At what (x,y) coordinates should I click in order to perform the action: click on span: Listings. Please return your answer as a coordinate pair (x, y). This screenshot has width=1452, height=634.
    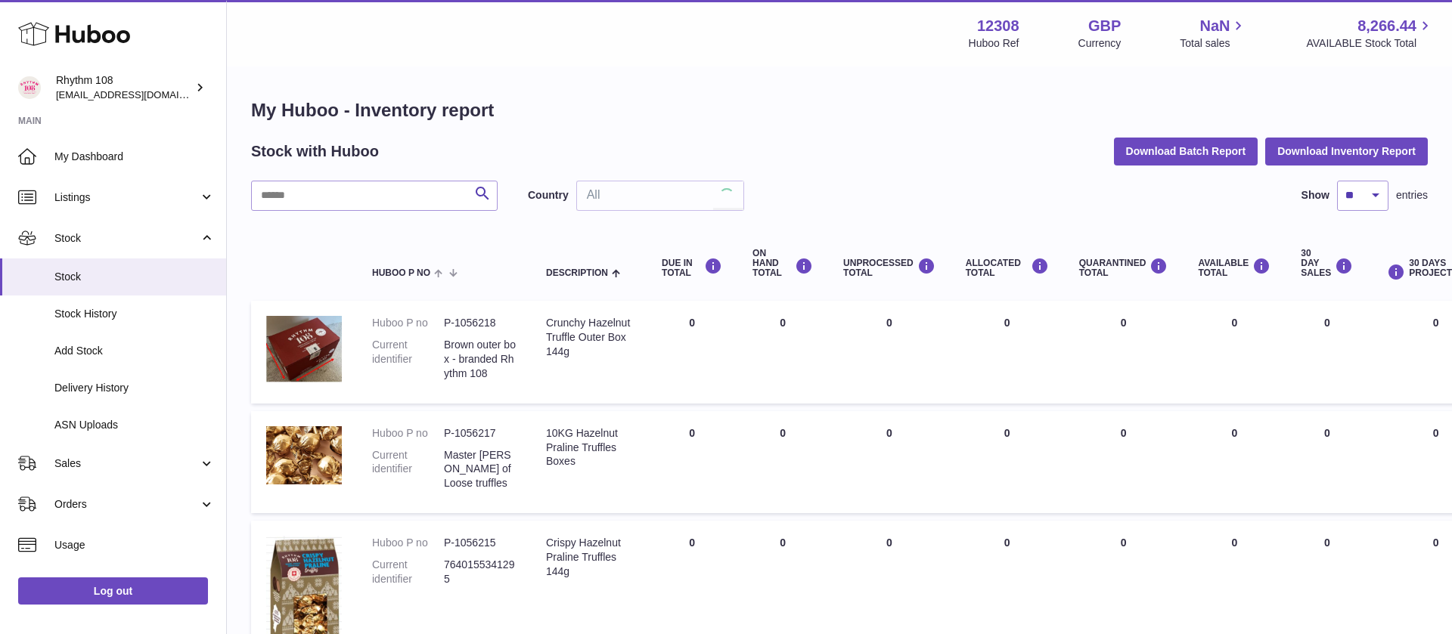
    Looking at the image, I should click on (126, 197).